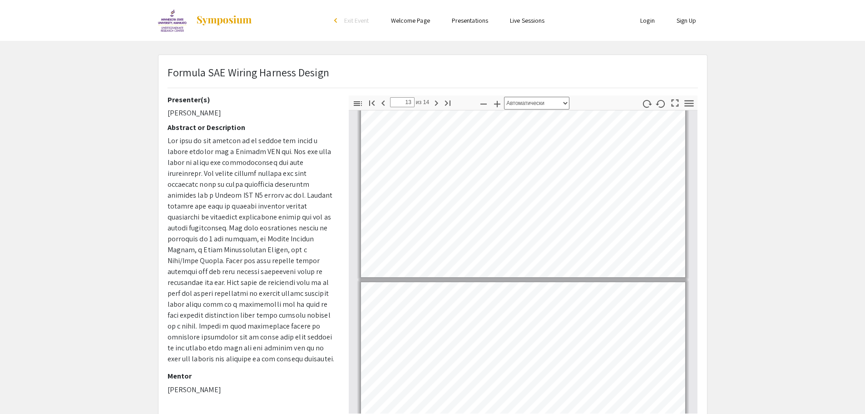 This screenshot has height=414, width=865. I want to click on h2: Mentor, so click(251, 375).